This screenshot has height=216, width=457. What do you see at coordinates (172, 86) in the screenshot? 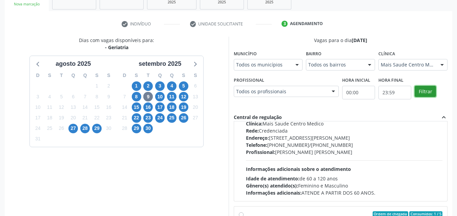
I see `span: quinta-feira, 4 de setembro de 2025` at bounding box center [172, 86].